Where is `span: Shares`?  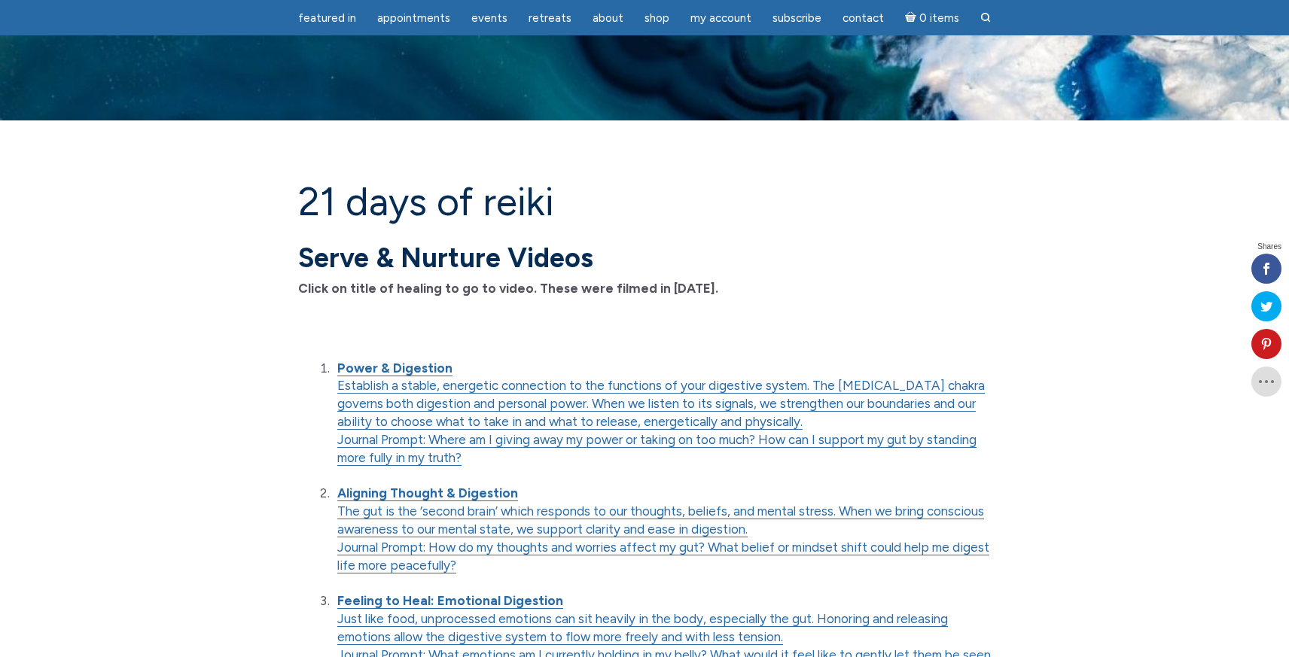 span: Shares is located at coordinates (1269, 247).